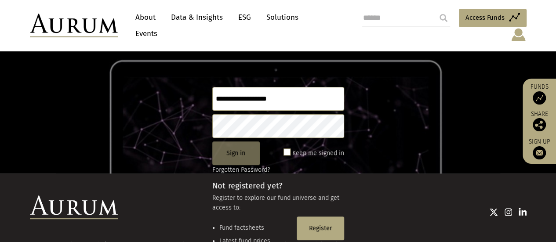 Image resolution: width=556 pixels, height=242 pixels. What do you see at coordinates (539, 125) in the screenshot?
I see `img: Share this post` at bounding box center [539, 125].